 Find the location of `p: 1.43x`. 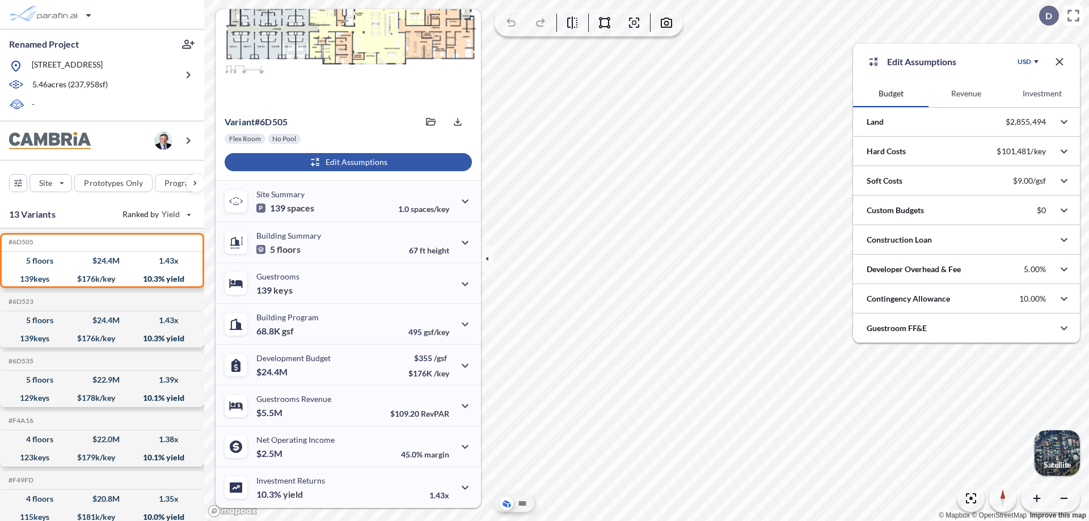

p: 1.43x is located at coordinates (439, 495).